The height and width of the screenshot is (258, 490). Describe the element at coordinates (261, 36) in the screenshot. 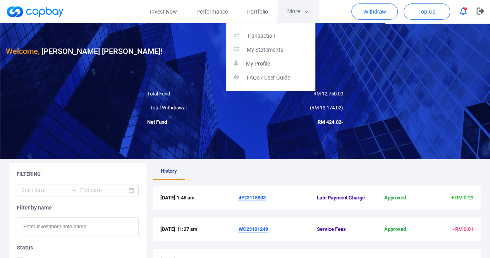

I see `p: Transaction` at that location.